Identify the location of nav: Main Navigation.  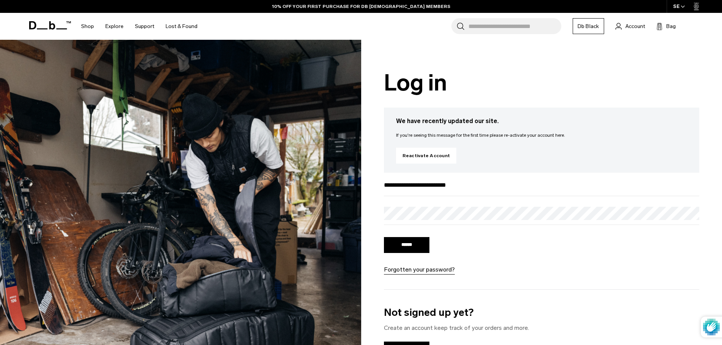
(139, 26).